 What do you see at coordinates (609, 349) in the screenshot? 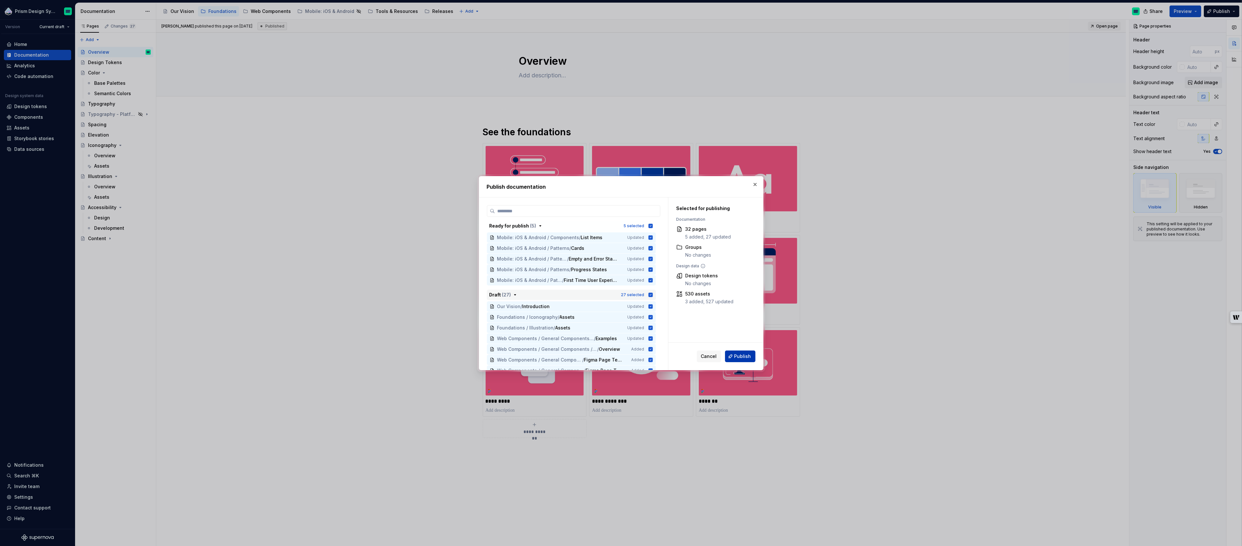
I see `span: Overview` at bounding box center [609, 349].